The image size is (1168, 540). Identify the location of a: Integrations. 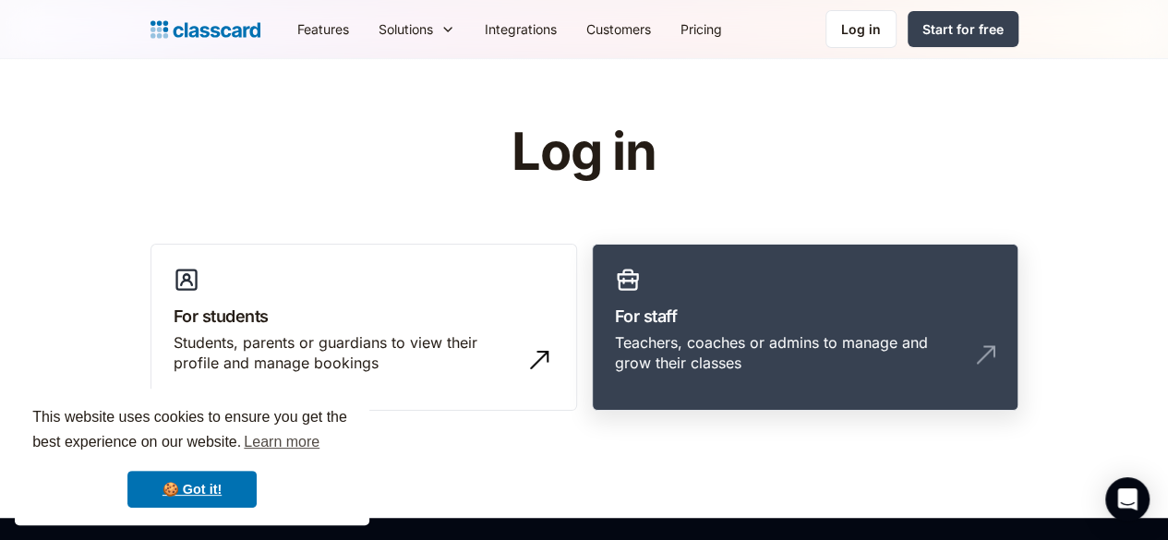
(521, 29).